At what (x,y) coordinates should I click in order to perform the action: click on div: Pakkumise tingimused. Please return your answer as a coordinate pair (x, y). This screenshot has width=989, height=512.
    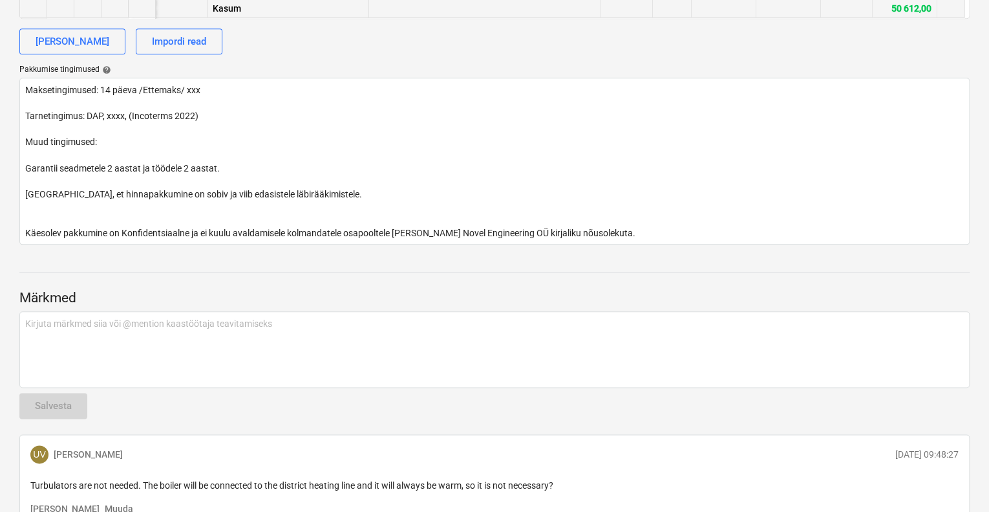
    Looking at the image, I should click on (495, 70).